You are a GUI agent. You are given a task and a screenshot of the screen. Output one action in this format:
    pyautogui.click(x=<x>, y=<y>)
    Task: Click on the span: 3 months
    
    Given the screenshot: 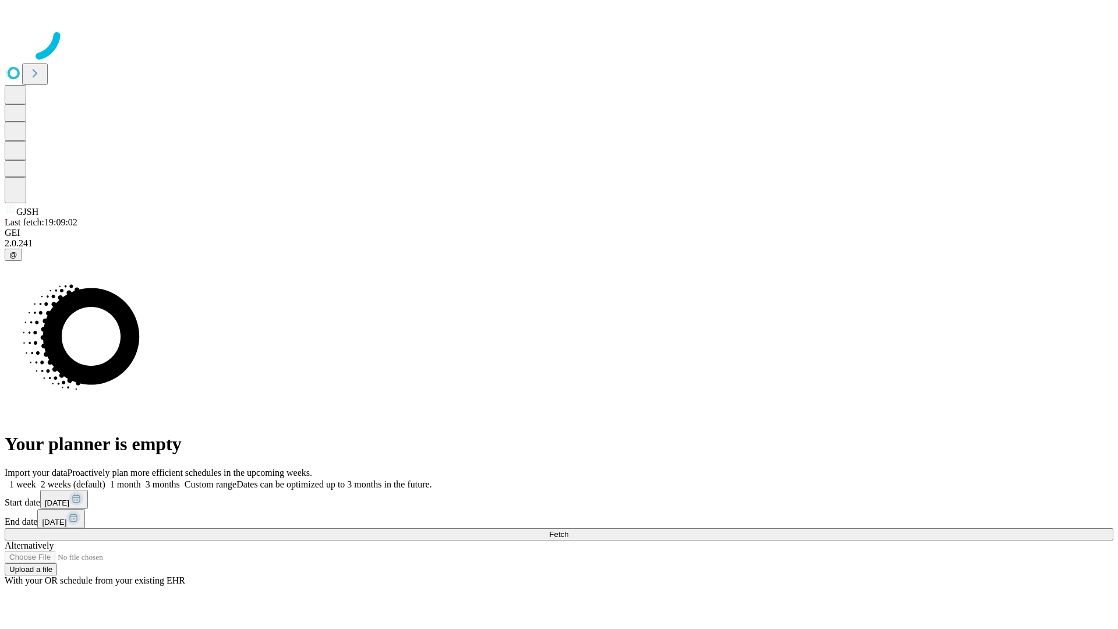 What is the action you would take?
    pyautogui.click(x=163, y=484)
    